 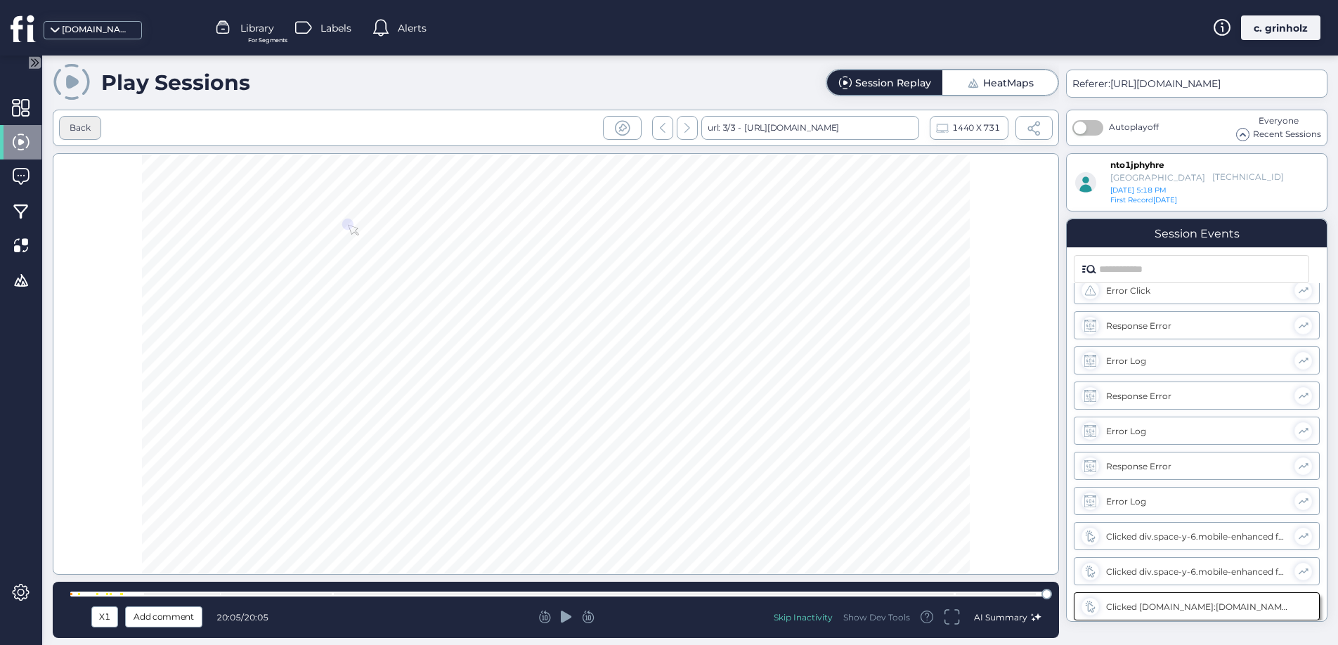 I want to click on span: Library, so click(x=257, y=28).